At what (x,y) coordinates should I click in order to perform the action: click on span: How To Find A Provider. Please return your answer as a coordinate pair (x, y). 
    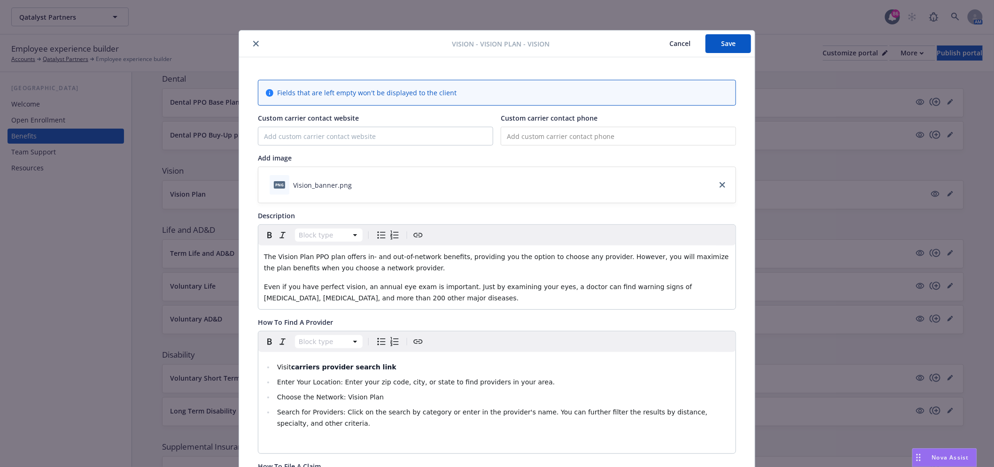
    Looking at the image, I should click on (295, 322).